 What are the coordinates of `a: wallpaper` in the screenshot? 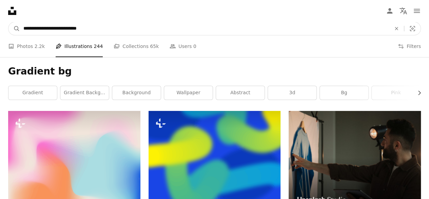 It's located at (188, 93).